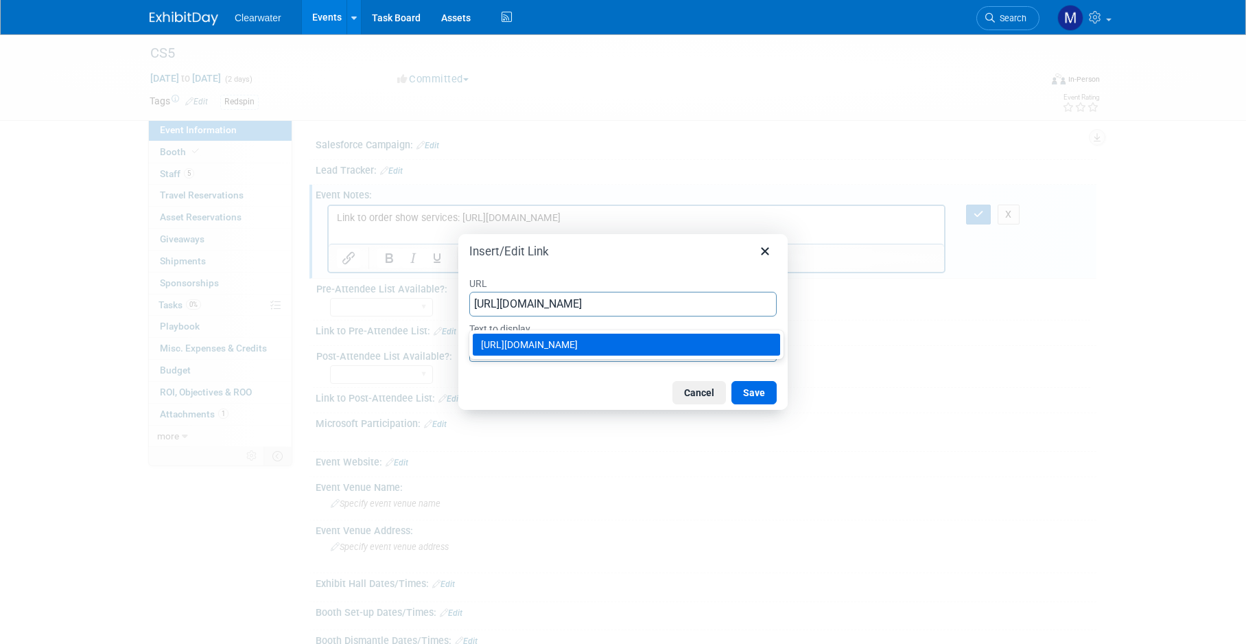 This screenshot has height=644, width=1246. I want to click on button: Save, so click(754, 392).